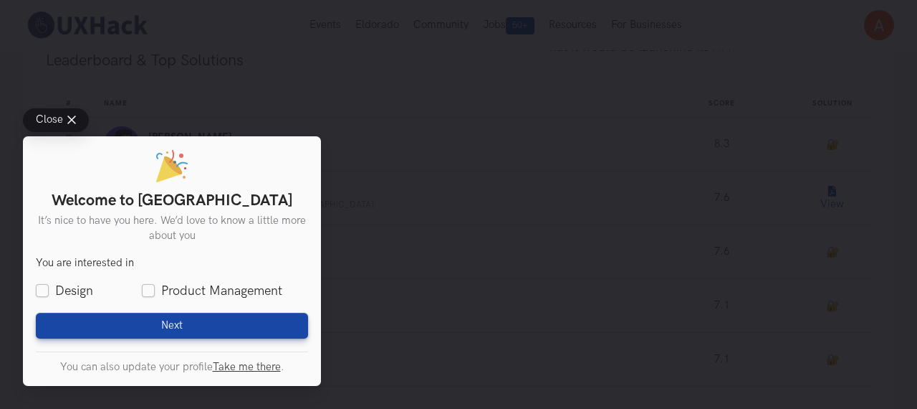  What do you see at coordinates (212, 290) in the screenshot?
I see `label: Product Management` at bounding box center [212, 290].